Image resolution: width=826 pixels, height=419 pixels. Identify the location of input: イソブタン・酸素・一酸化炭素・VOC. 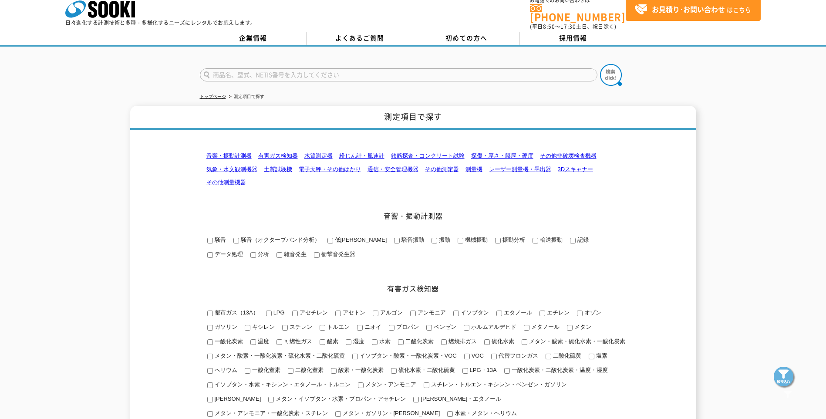
(355, 356).